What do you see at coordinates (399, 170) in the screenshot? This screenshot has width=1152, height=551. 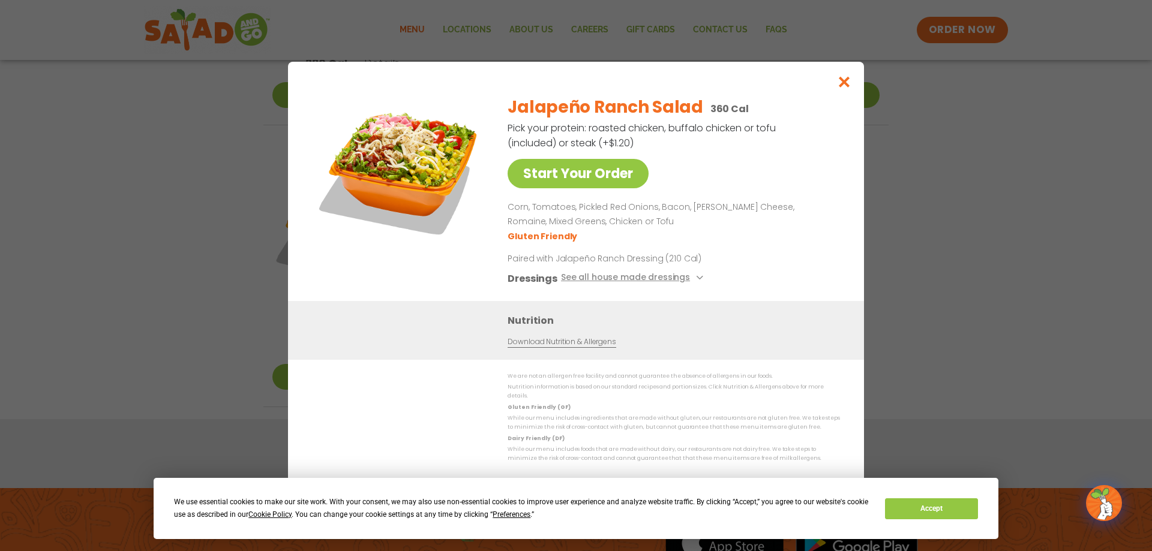 I see `img: Featured product photo for Jalapeño Ranch Salad` at bounding box center [399, 170].